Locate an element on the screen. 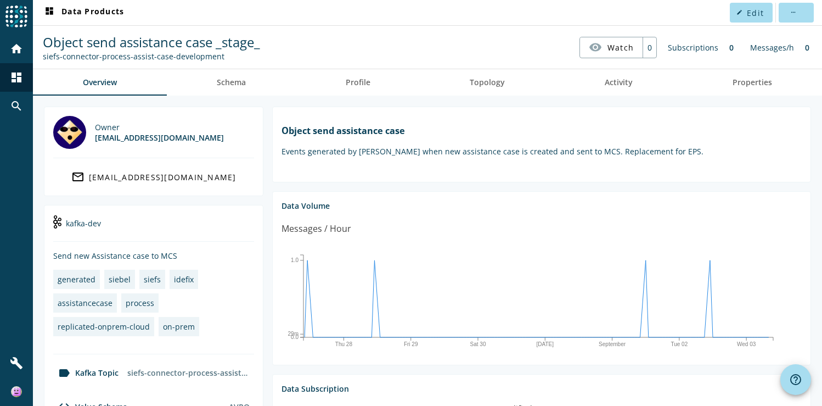 This screenshot has width=822, height=406. img: 715c519ef723173cb3843e93f5ce4079 is located at coordinates (16, 391).